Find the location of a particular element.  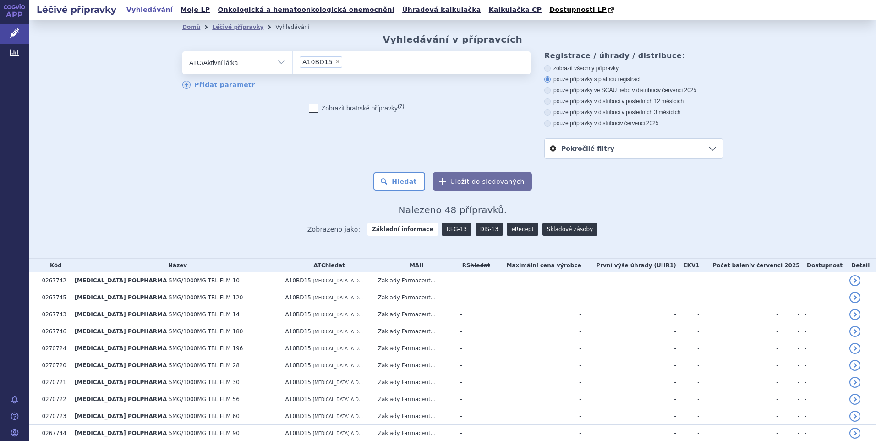

th: Název is located at coordinates (175, 265).